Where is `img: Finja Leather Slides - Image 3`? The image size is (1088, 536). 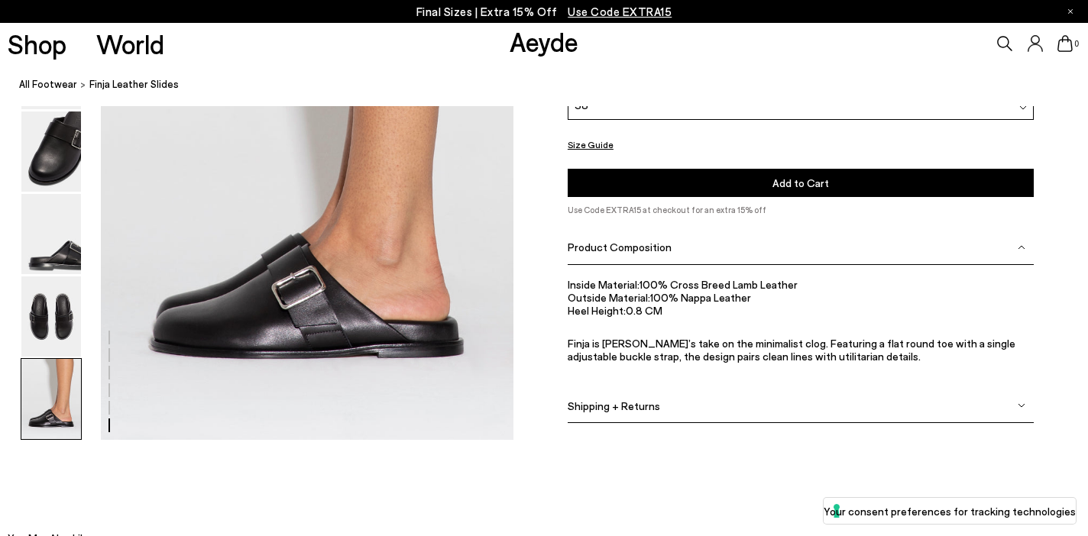
img: Finja Leather Slides - Image 3 is located at coordinates (51, 151).